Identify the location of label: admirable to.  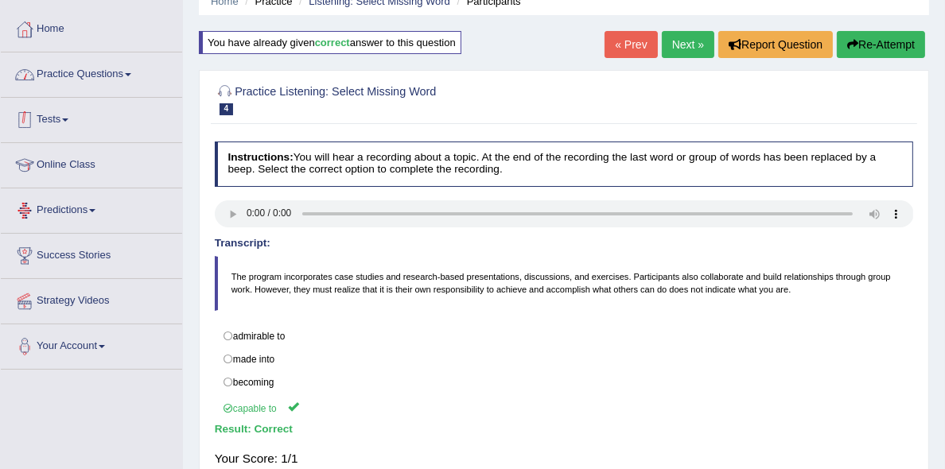
(564, 337).